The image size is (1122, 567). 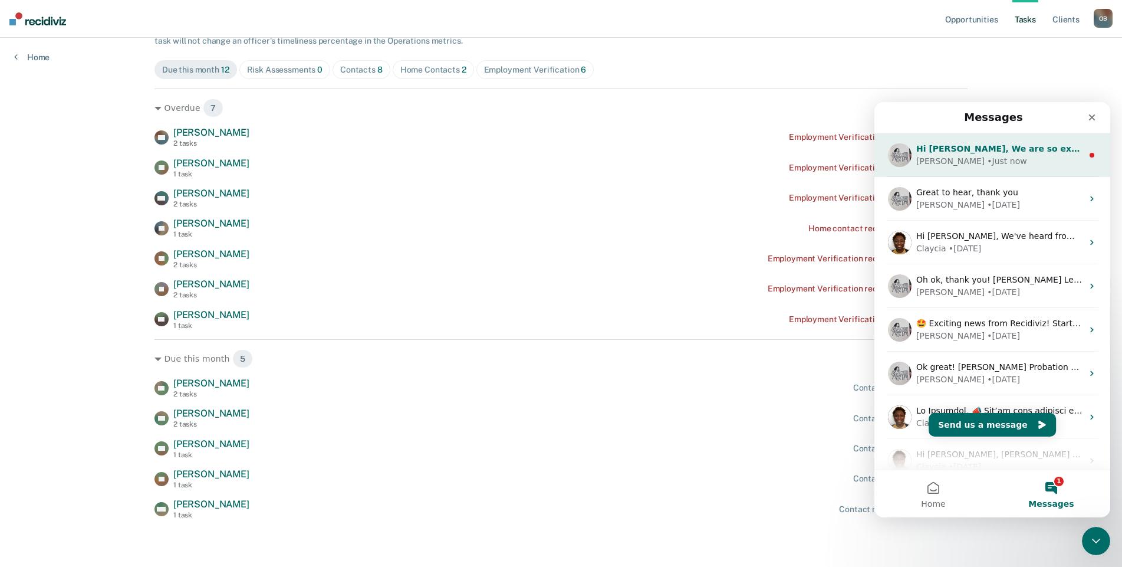 What do you see at coordinates (361, 70) in the screenshot?
I see `div: Contacts` at bounding box center [361, 70].